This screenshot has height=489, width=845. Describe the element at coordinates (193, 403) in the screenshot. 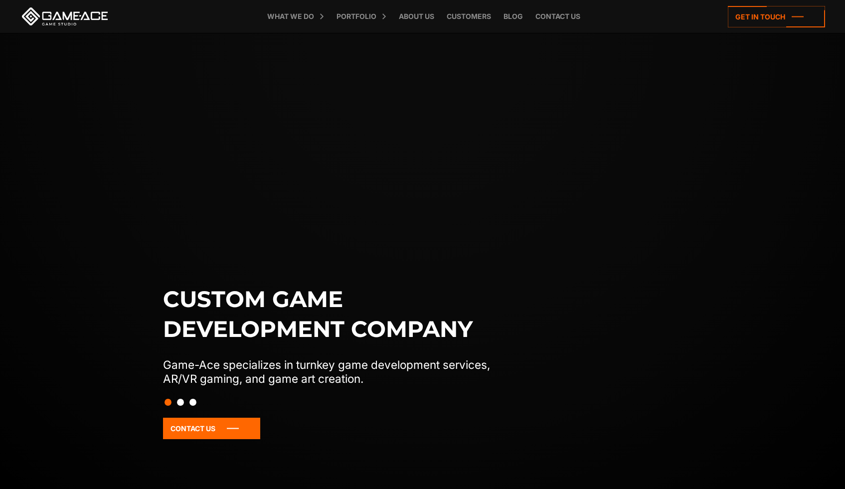

I see `button: Slide 3` at that location.